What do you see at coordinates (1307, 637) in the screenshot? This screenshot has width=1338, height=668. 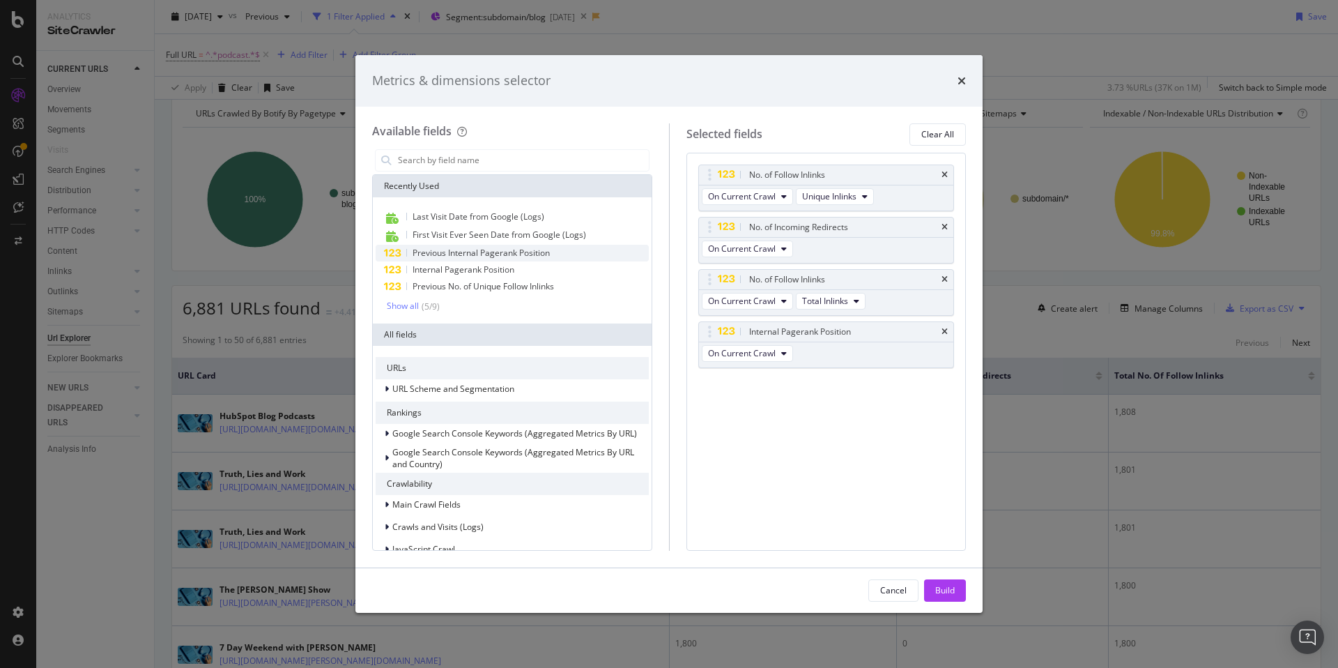 I see `div: Open Intercom Messenger` at bounding box center [1307, 637].